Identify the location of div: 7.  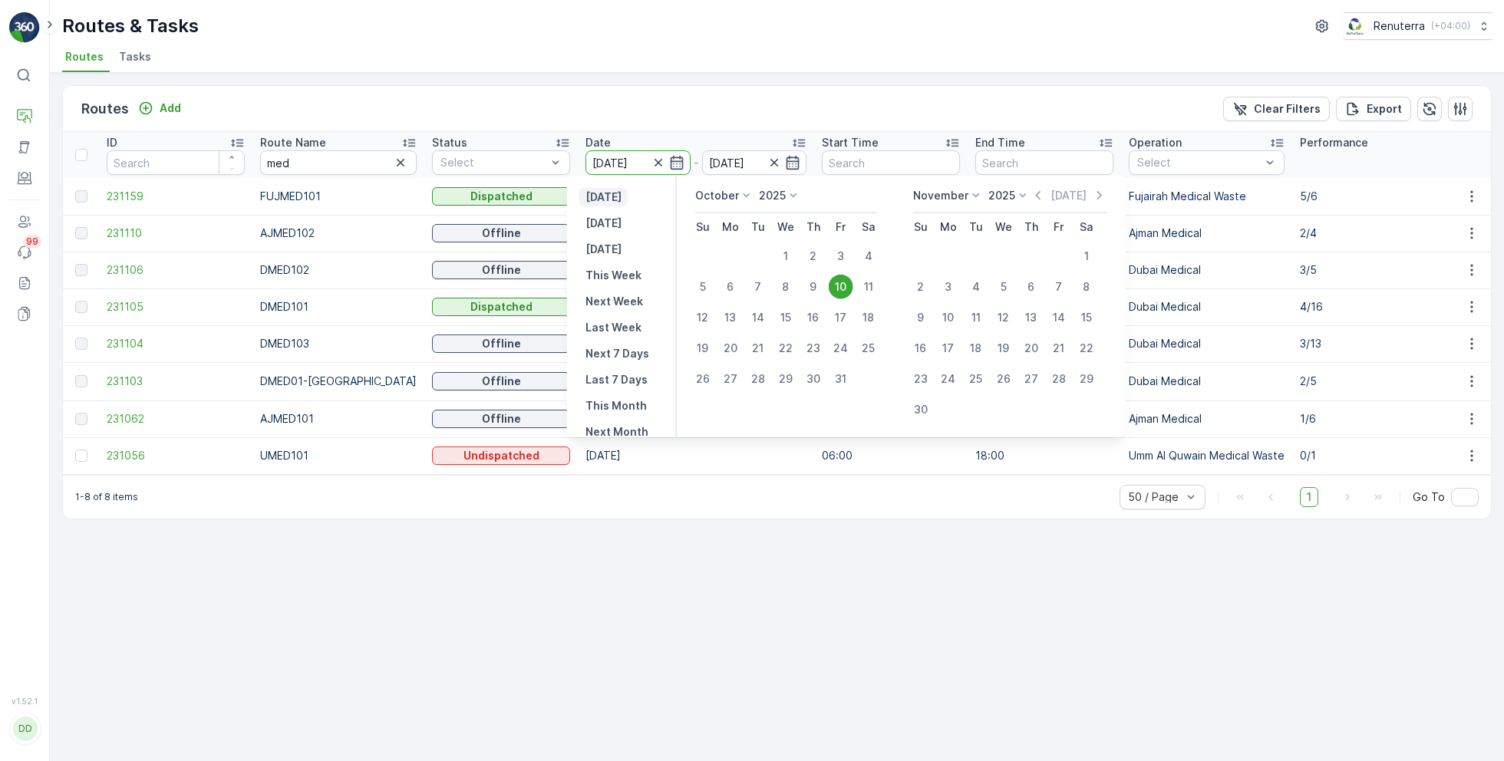
(1059, 287).